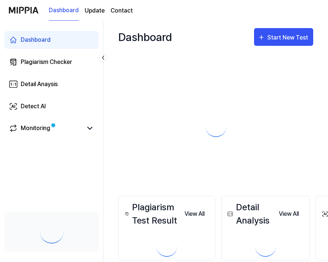 This screenshot has width=328, height=262. I want to click on div: Monitoring, so click(36, 128).